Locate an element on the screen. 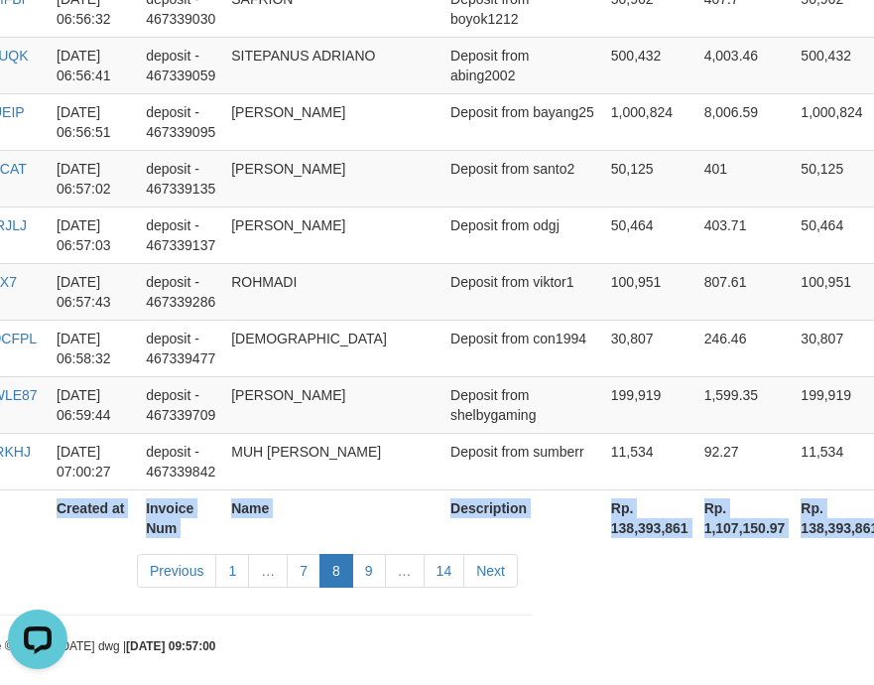  td: deposit - 467339477 is located at coordinates (181, 347).